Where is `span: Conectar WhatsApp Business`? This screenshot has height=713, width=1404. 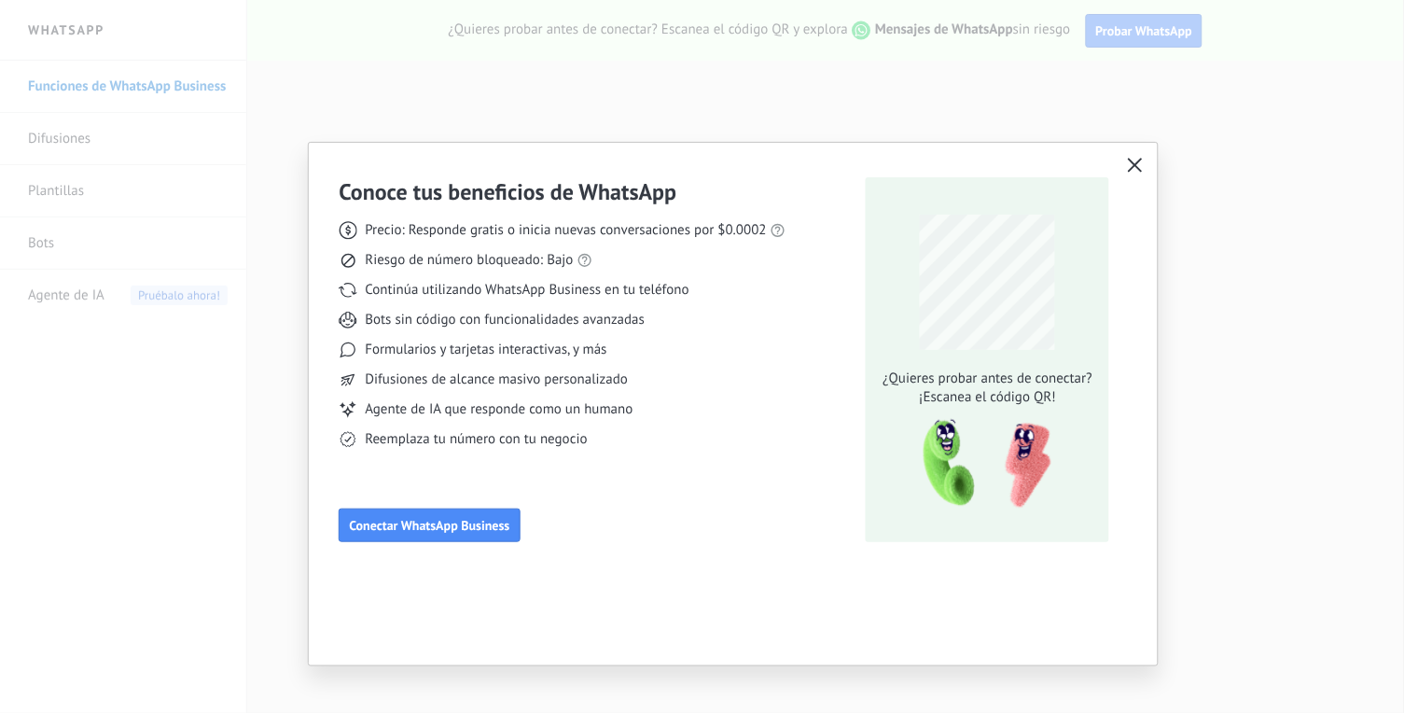
span: Conectar WhatsApp Business is located at coordinates (429, 525).